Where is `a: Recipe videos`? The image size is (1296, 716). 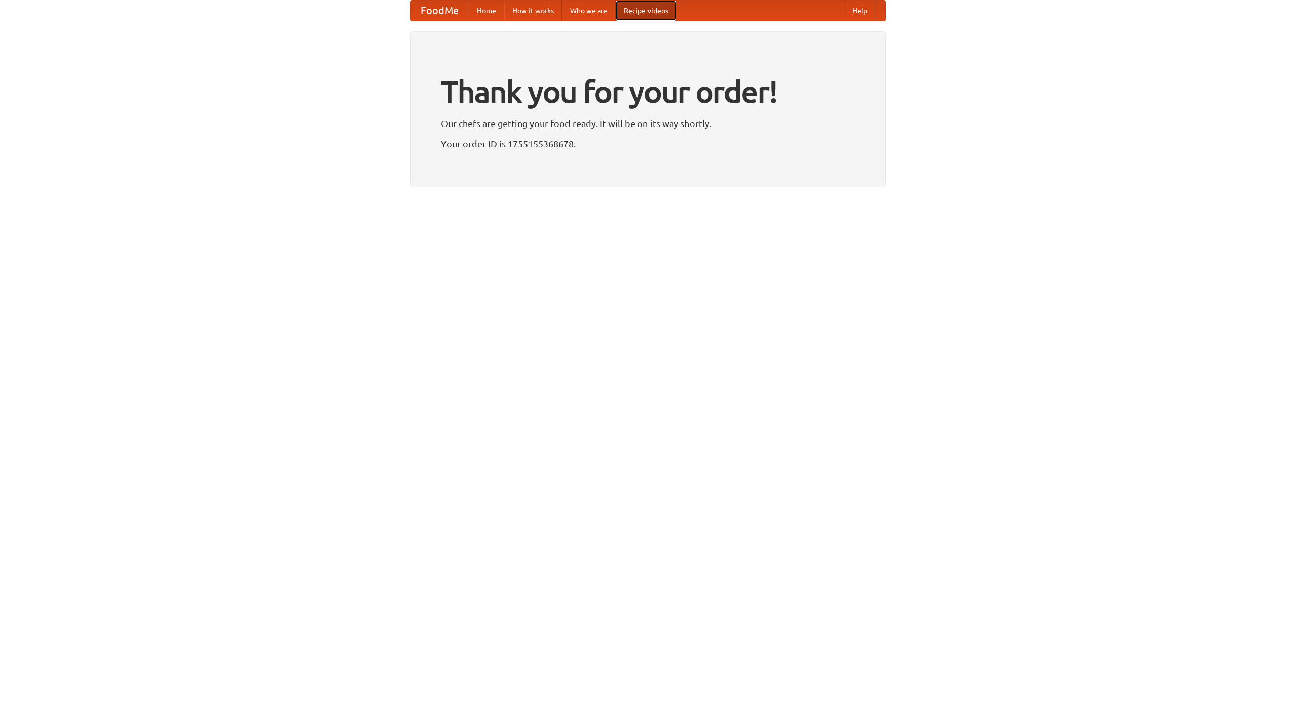
a: Recipe videos is located at coordinates (646, 11).